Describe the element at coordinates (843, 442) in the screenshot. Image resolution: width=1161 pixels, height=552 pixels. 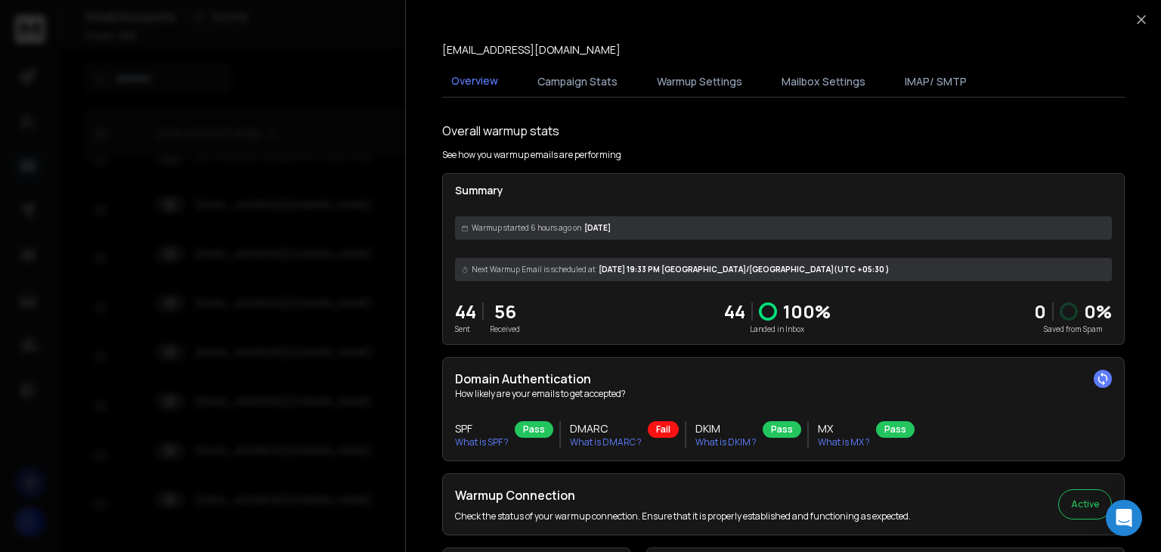
I see `p: What is MX ?` at that location.